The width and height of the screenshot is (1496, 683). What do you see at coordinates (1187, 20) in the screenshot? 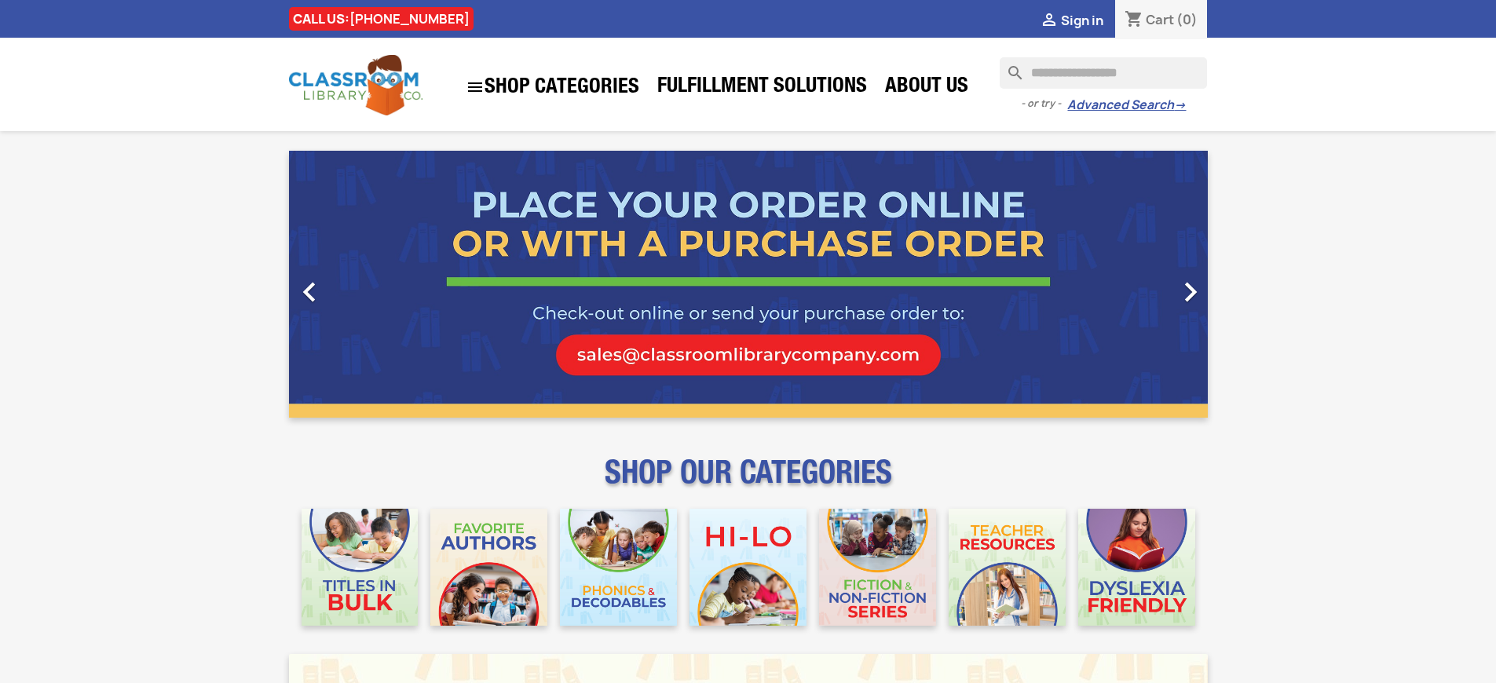
I see `span: (0)` at bounding box center [1187, 20].